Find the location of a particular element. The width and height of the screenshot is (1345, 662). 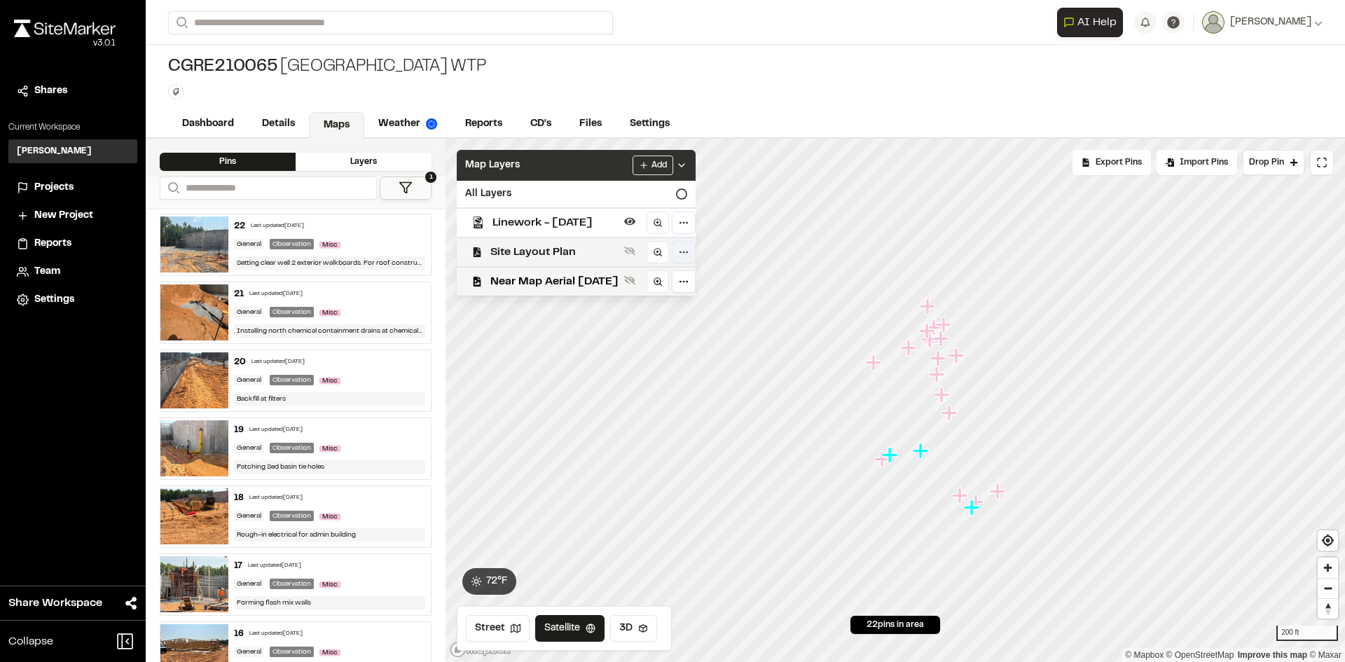

button: Find my location is located at coordinates (1328, 540).